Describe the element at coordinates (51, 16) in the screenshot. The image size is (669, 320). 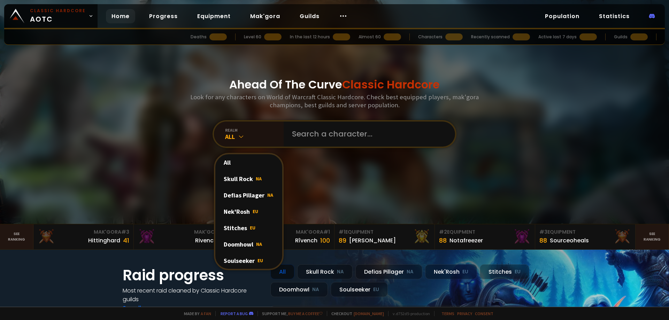
I see `a: Classic HardcoreAOTC` at that location.